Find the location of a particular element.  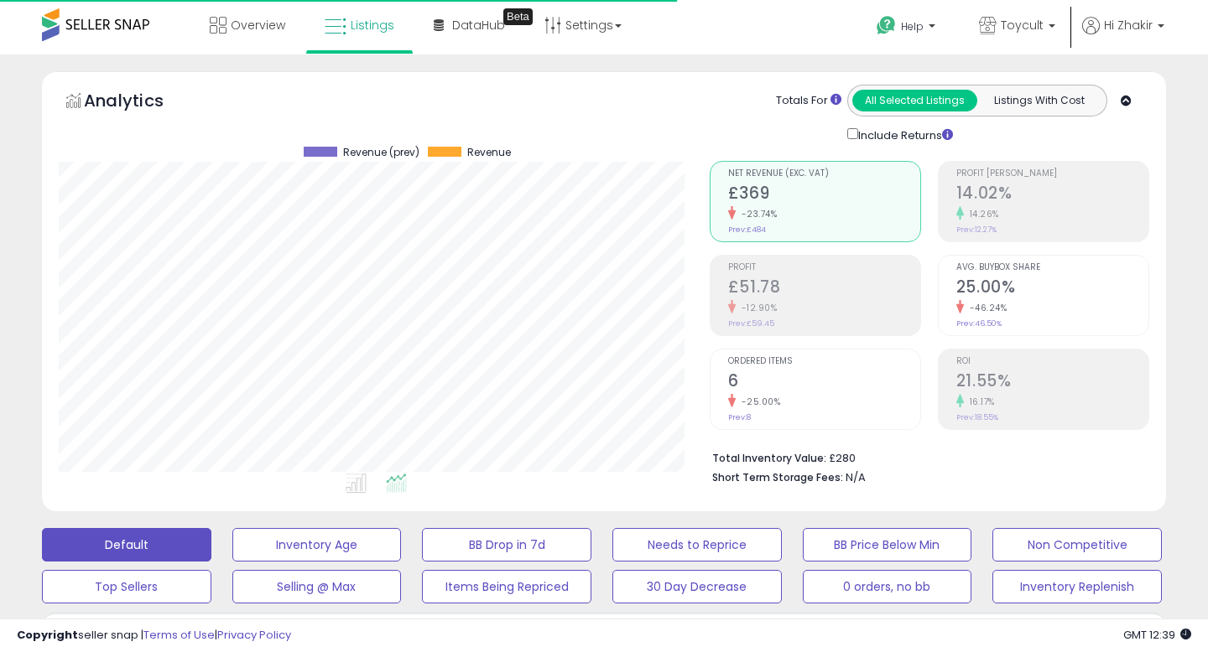

strong: Copyright is located at coordinates (47, 635).